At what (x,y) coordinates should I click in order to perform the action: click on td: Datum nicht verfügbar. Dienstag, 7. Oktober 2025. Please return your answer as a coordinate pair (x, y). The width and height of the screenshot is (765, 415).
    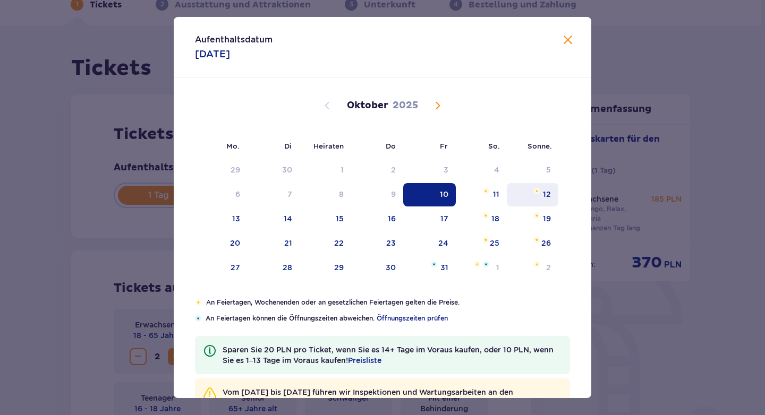
    Looking at the image, I should click on (274, 195).